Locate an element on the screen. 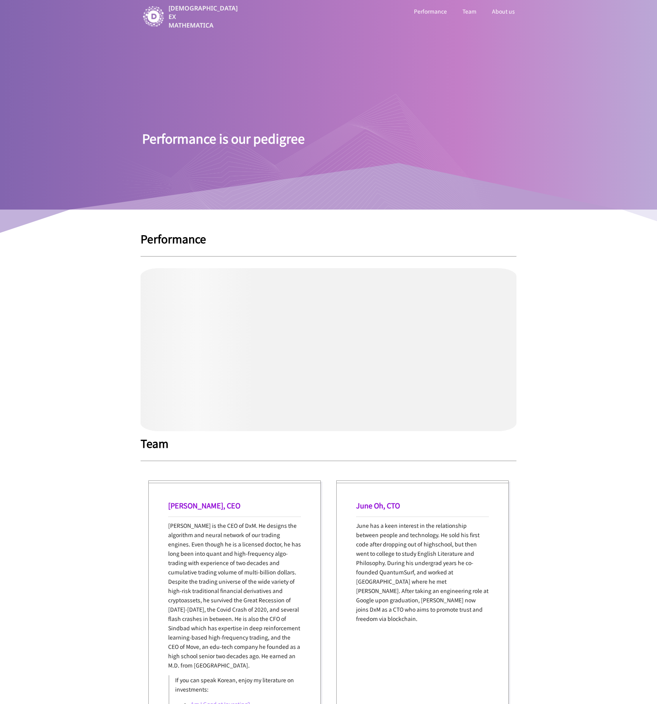 Image resolution: width=657 pixels, height=704 pixels. p: June has a keen interest in the relationship between people and technology. He sold his first cod... is located at coordinates (422, 572).